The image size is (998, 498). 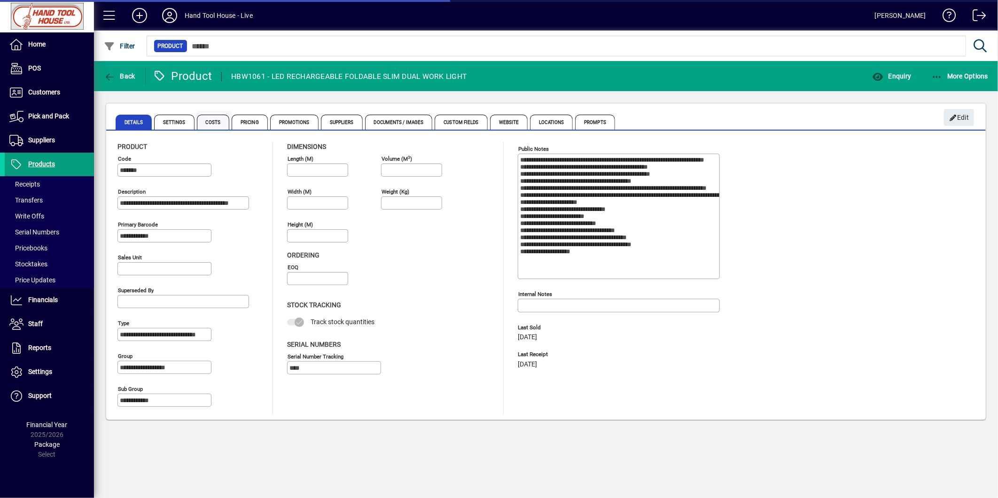 I want to click on span: Filter, so click(x=119, y=46).